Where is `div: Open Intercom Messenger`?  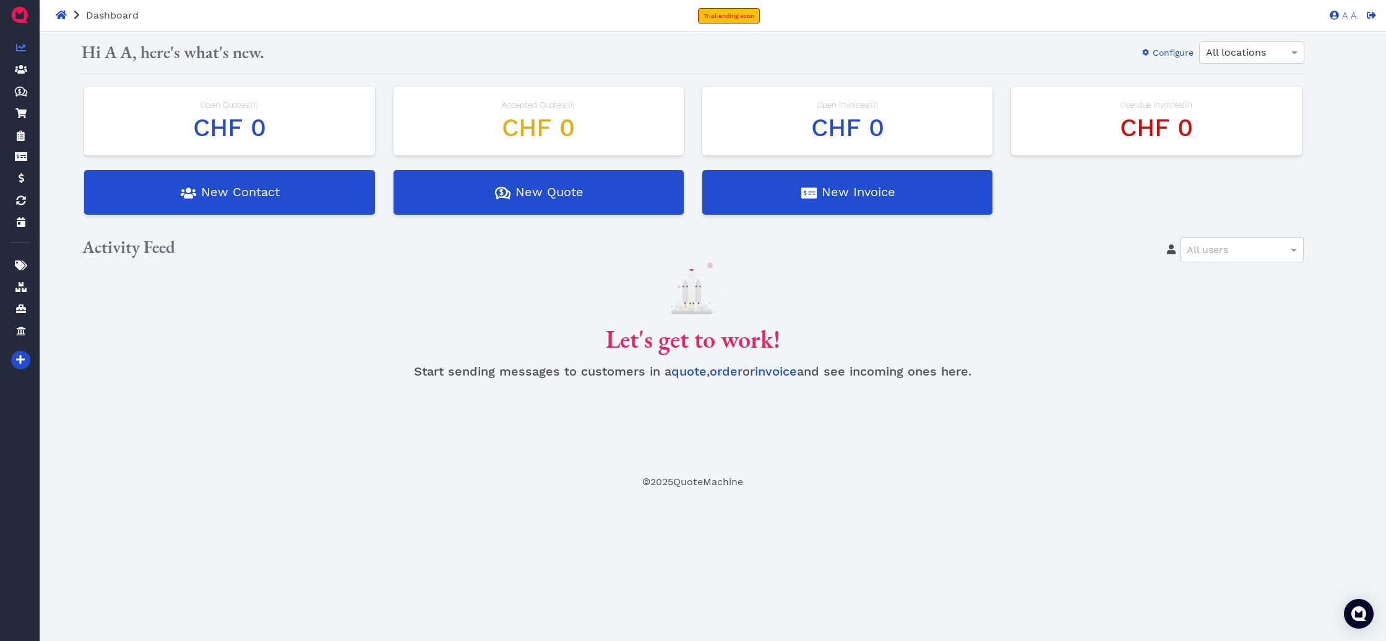
div: Open Intercom Messenger is located at coordinates (1358, 614).